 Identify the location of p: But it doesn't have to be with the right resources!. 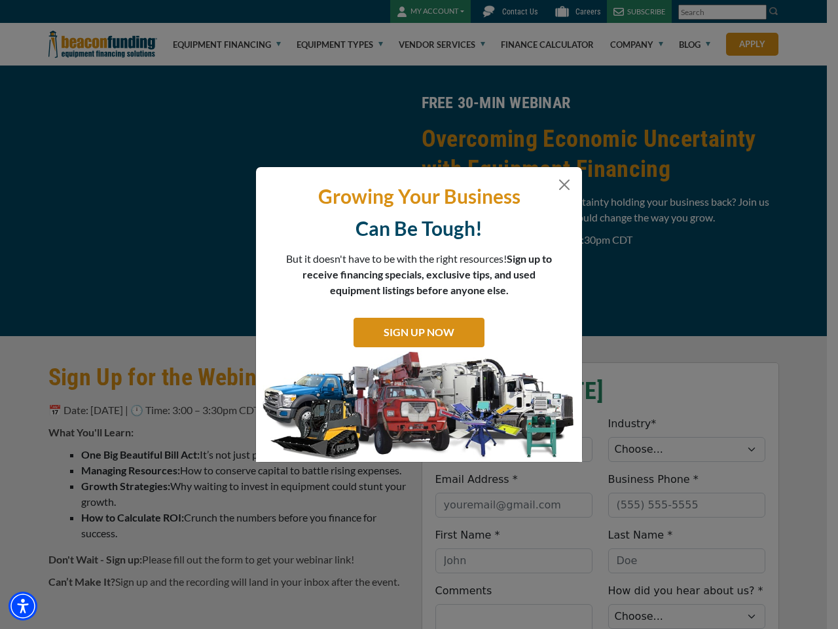
(419, 274).